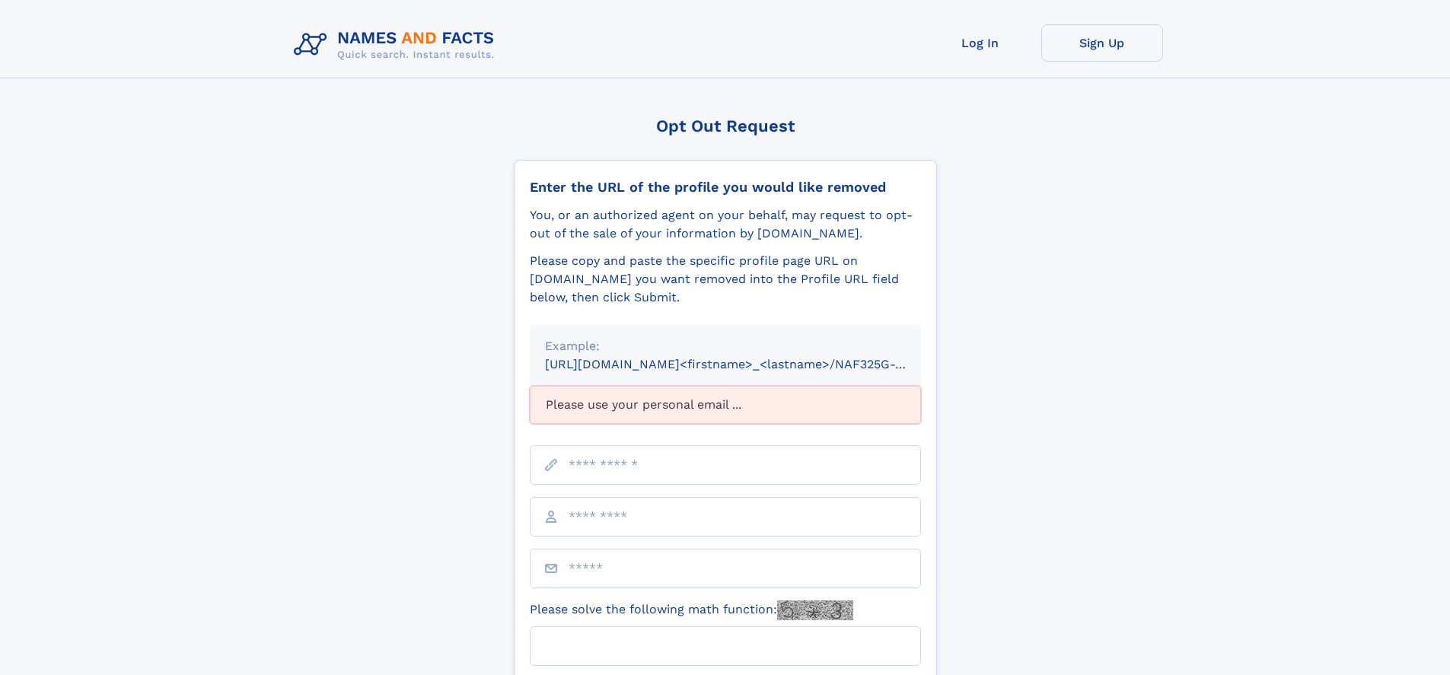  I want to click on div: Example:, so click(725, 346).